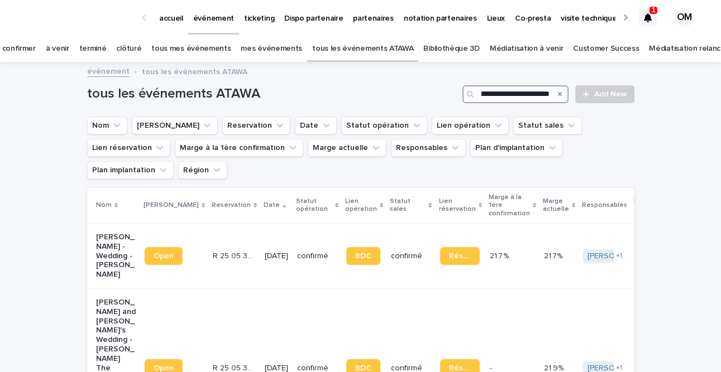 Image resolution: width=721 pixels, height=372 pixels. Describe the element at coordinates (457, 205) in the screenshot. I see `p: Lien réservation` at that location.